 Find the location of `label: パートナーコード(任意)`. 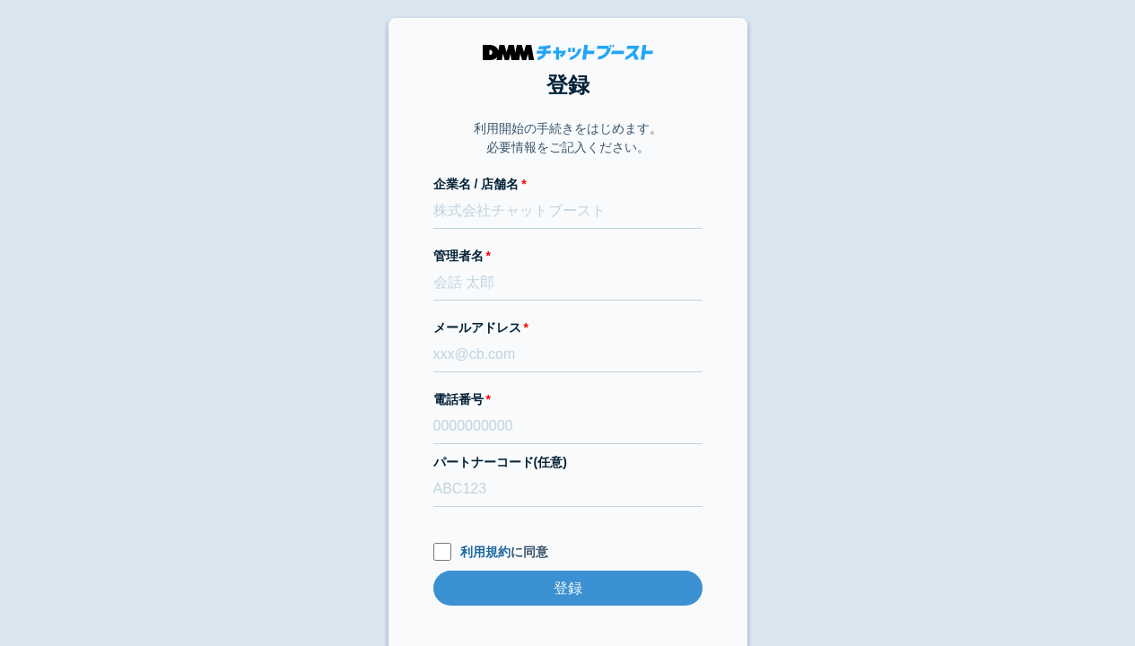

label: パートナーコード(任意) is located at coordinates (568, 462).